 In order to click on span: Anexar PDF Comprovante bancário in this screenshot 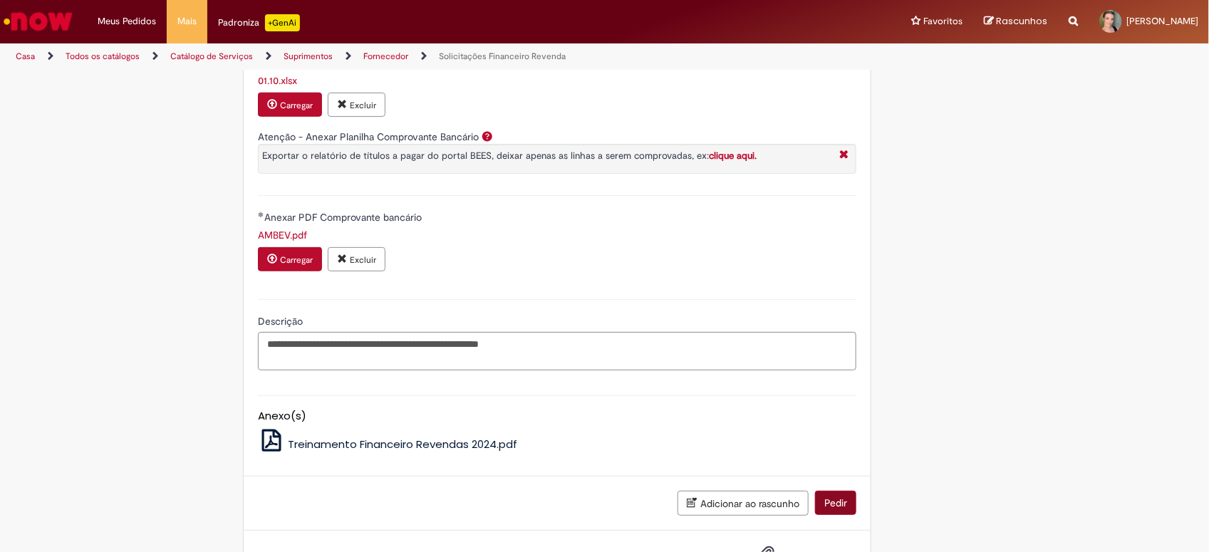, I will do `click(344, 217)`.